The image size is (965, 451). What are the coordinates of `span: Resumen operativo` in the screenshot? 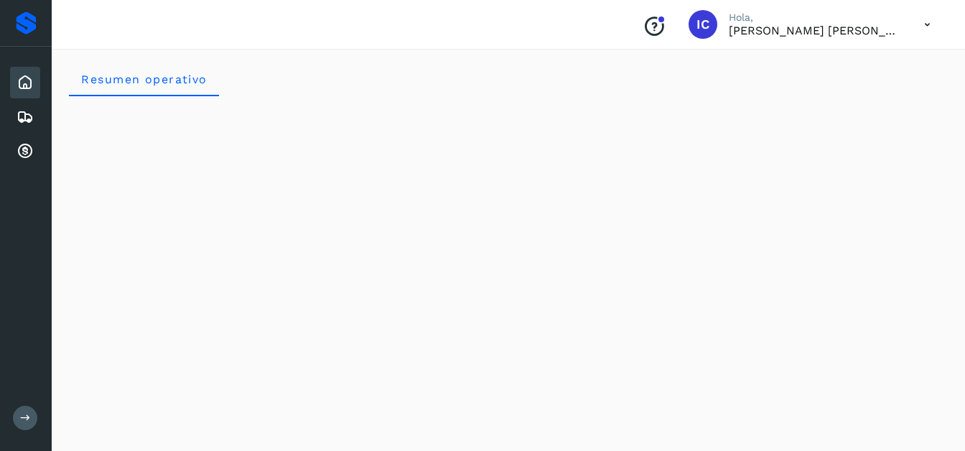 It's located at (144, 79).